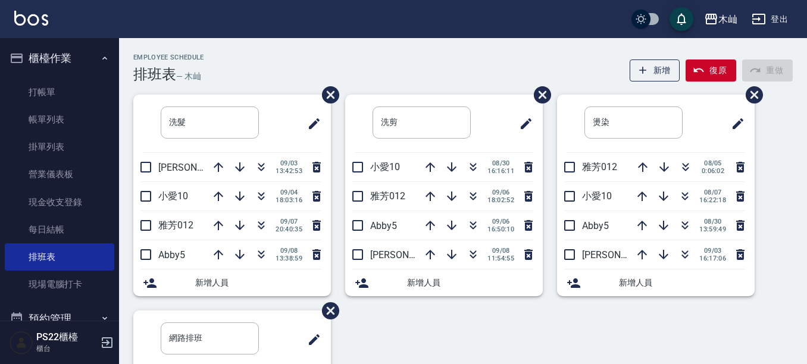  I want to click on button: 新增, so click(655, 70).